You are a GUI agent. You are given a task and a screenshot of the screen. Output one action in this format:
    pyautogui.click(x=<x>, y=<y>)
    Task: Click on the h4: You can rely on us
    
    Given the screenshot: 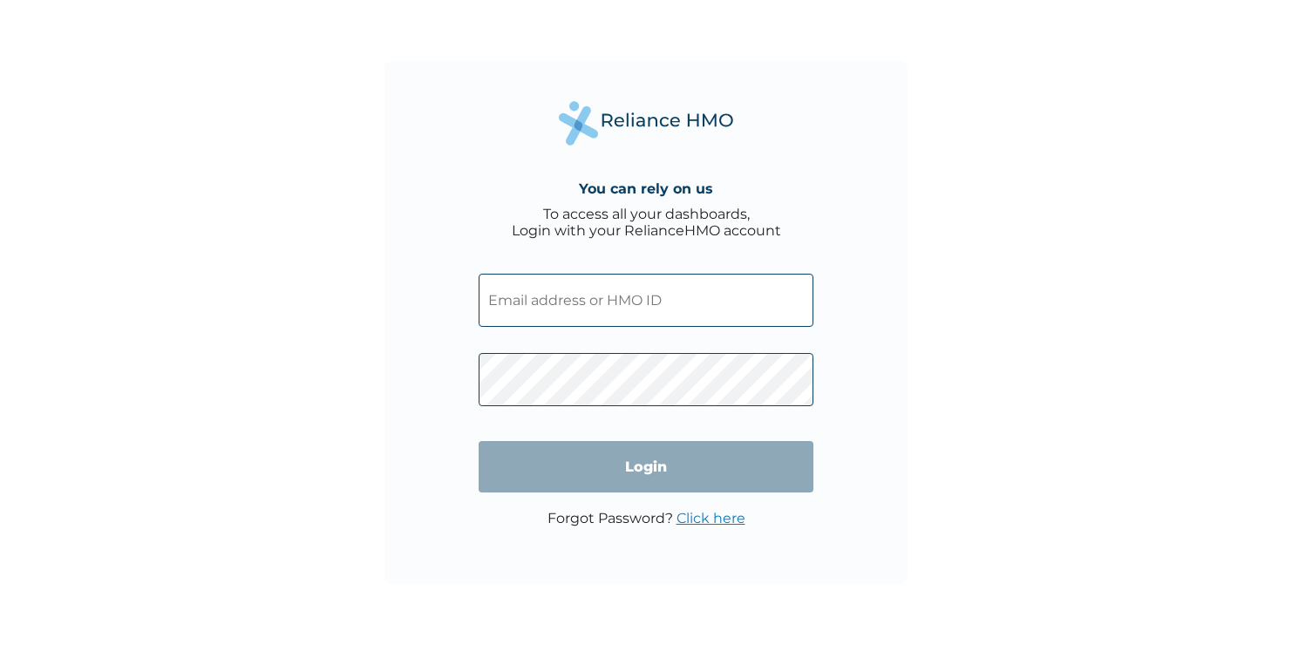 What is the action you would take?
    pyautogui.click(x=646, y=188)
    